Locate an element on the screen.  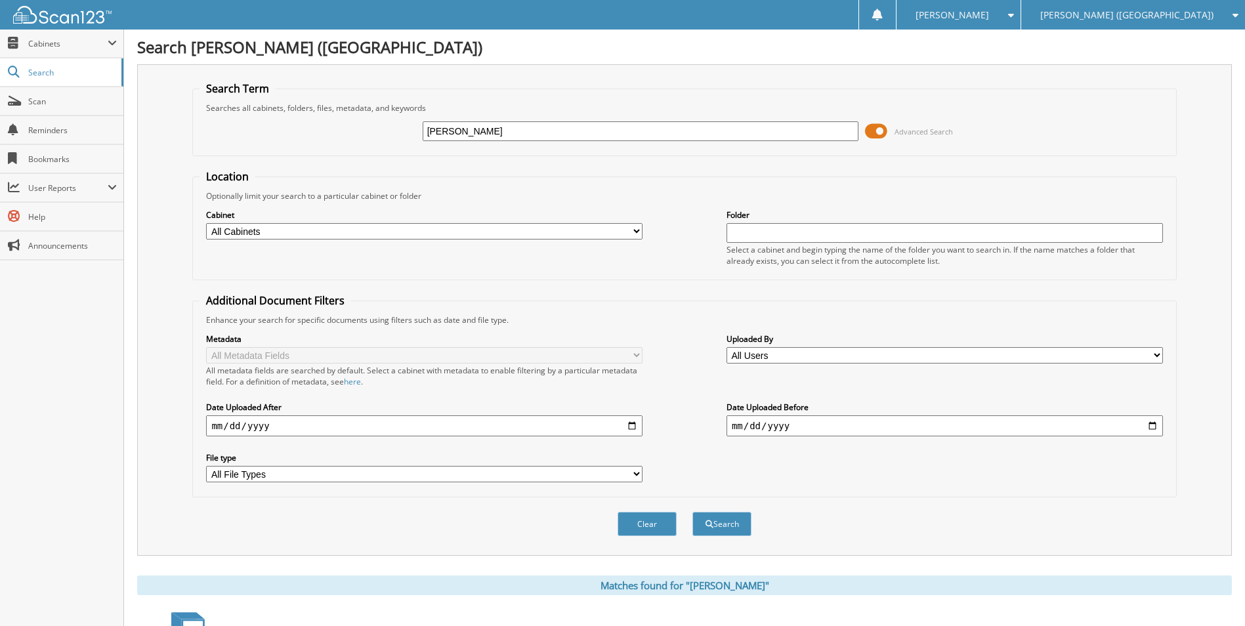
span: Search is located at coordinates (72, 72).